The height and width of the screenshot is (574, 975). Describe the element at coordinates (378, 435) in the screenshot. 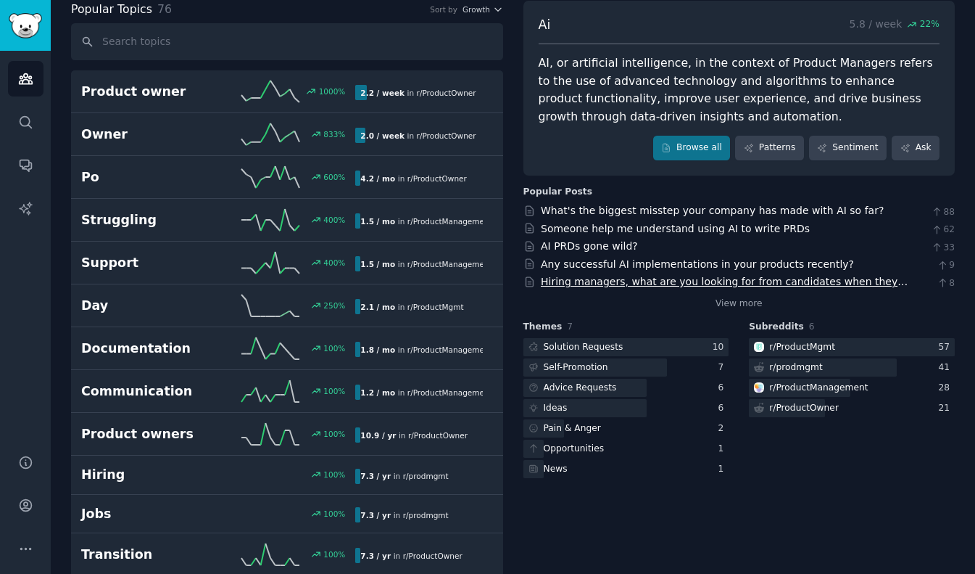

I see `b: 10.9 / yr` at that location.